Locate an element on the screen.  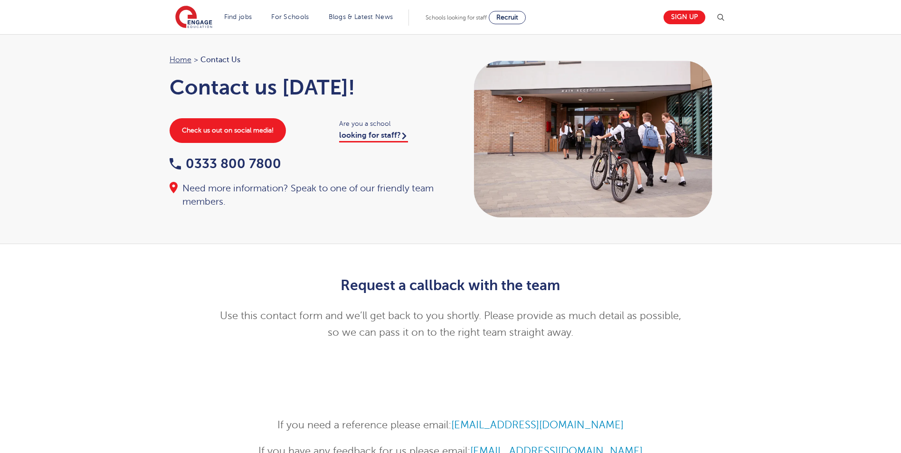
span: Schools looking for staff is located at coordinates (456, 18).